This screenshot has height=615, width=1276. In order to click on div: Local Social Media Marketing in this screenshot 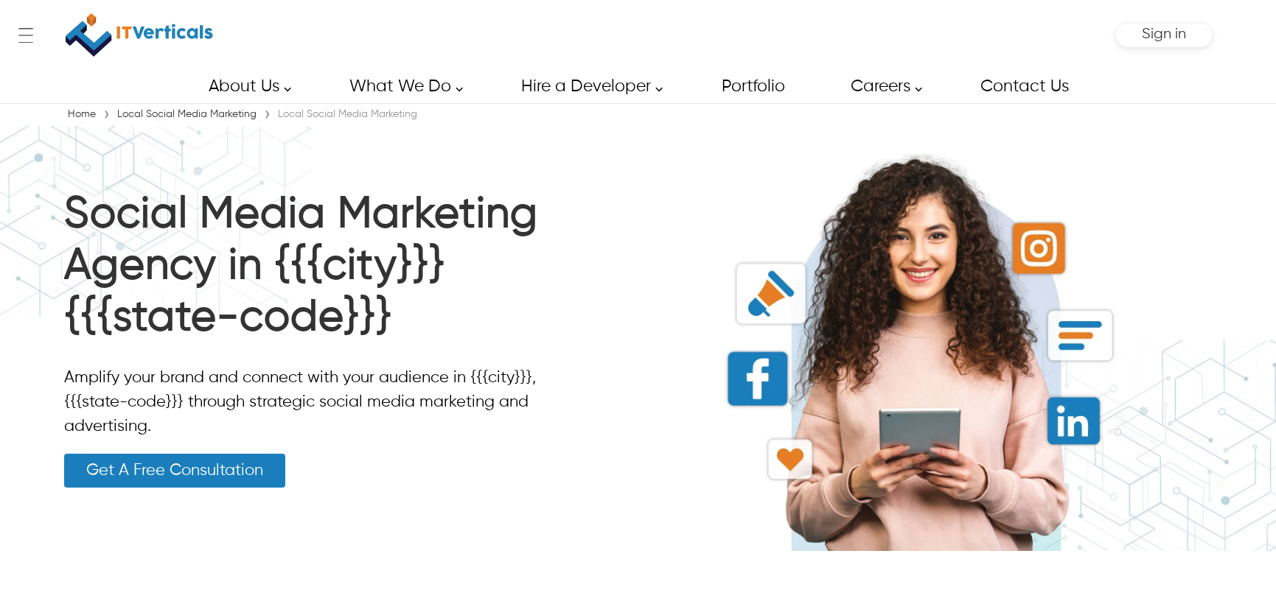, I will do `click(347, 114)`.